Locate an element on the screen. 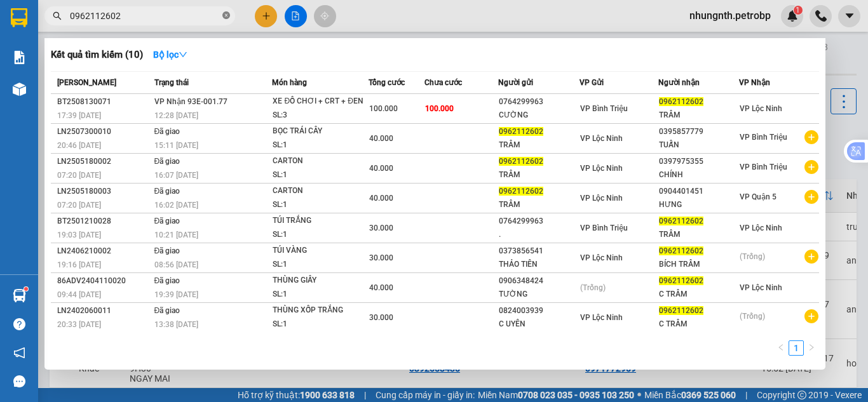 Image resolution: width=868 pixels, height=402 pixels. li: Next Page is located at coordinates (811, 348).